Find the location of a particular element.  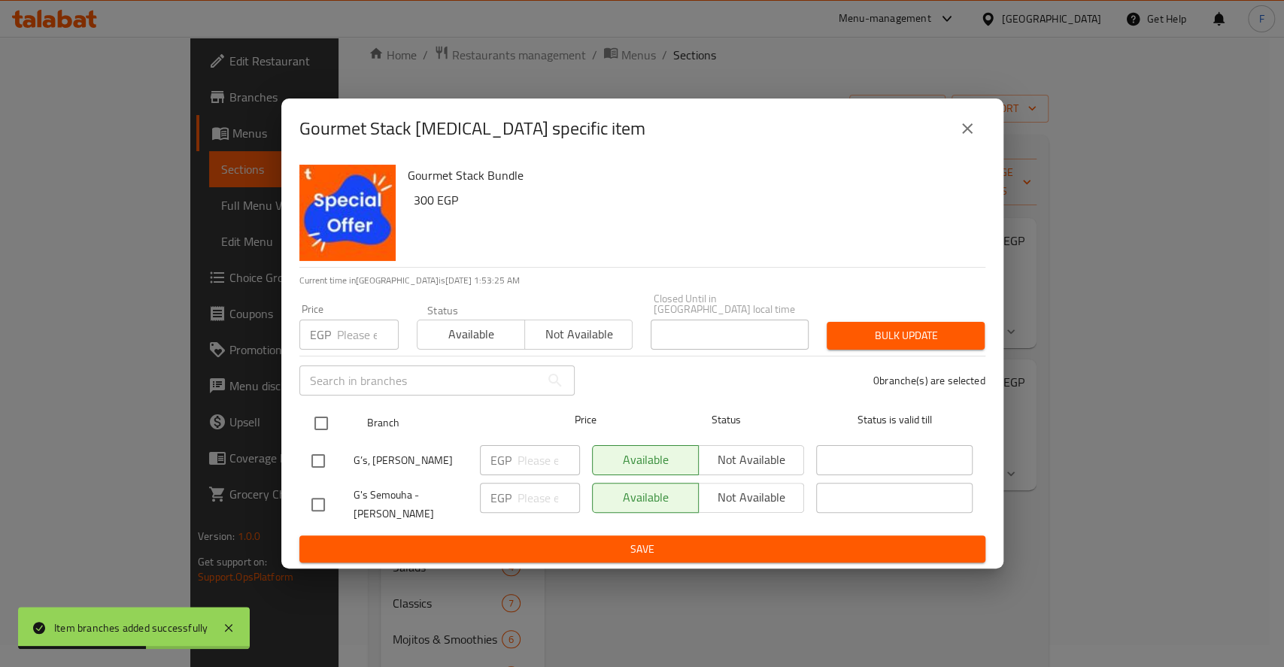

button: Save is located at coordinates (642, 549).